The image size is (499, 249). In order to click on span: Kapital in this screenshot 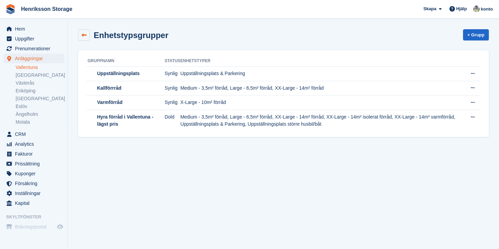, I will do `click(35, 203)`.